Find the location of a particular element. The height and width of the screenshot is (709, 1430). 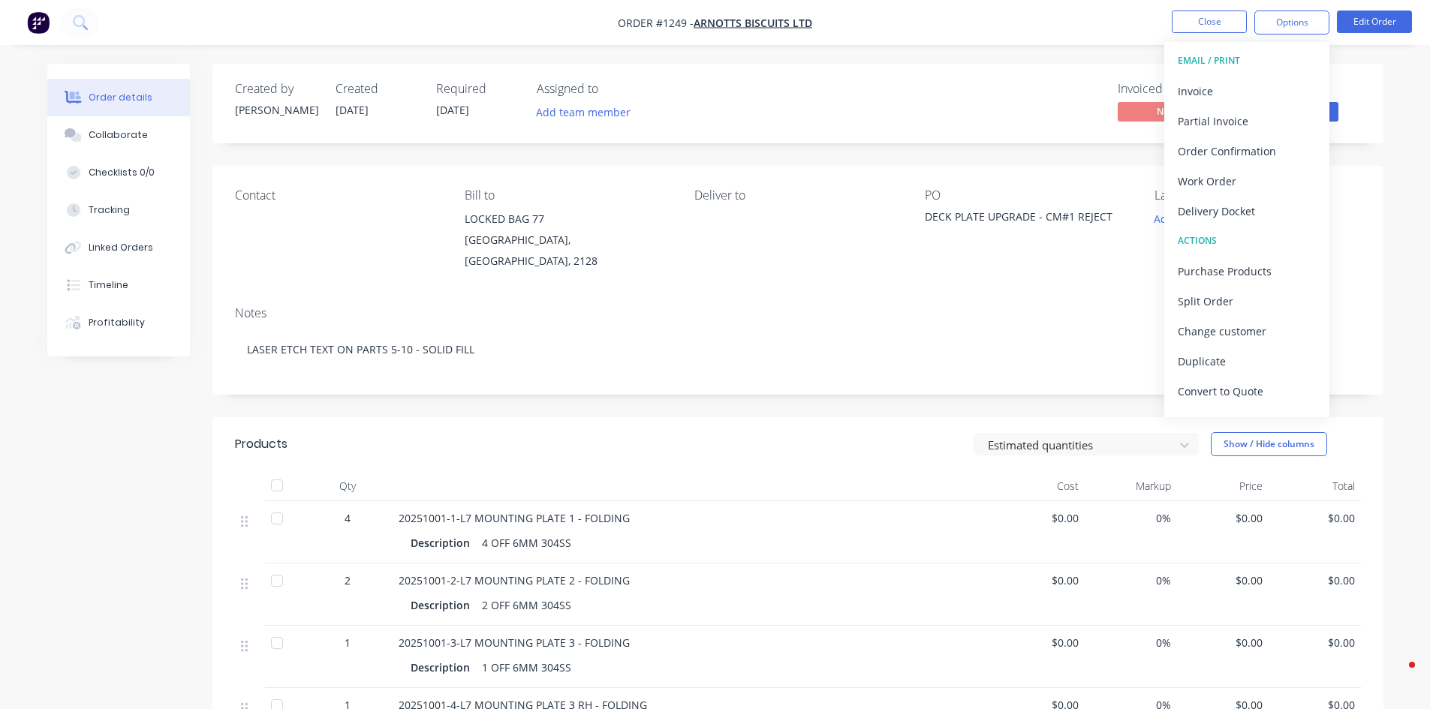

button: Collaborate is located at coordinates (119, 135).